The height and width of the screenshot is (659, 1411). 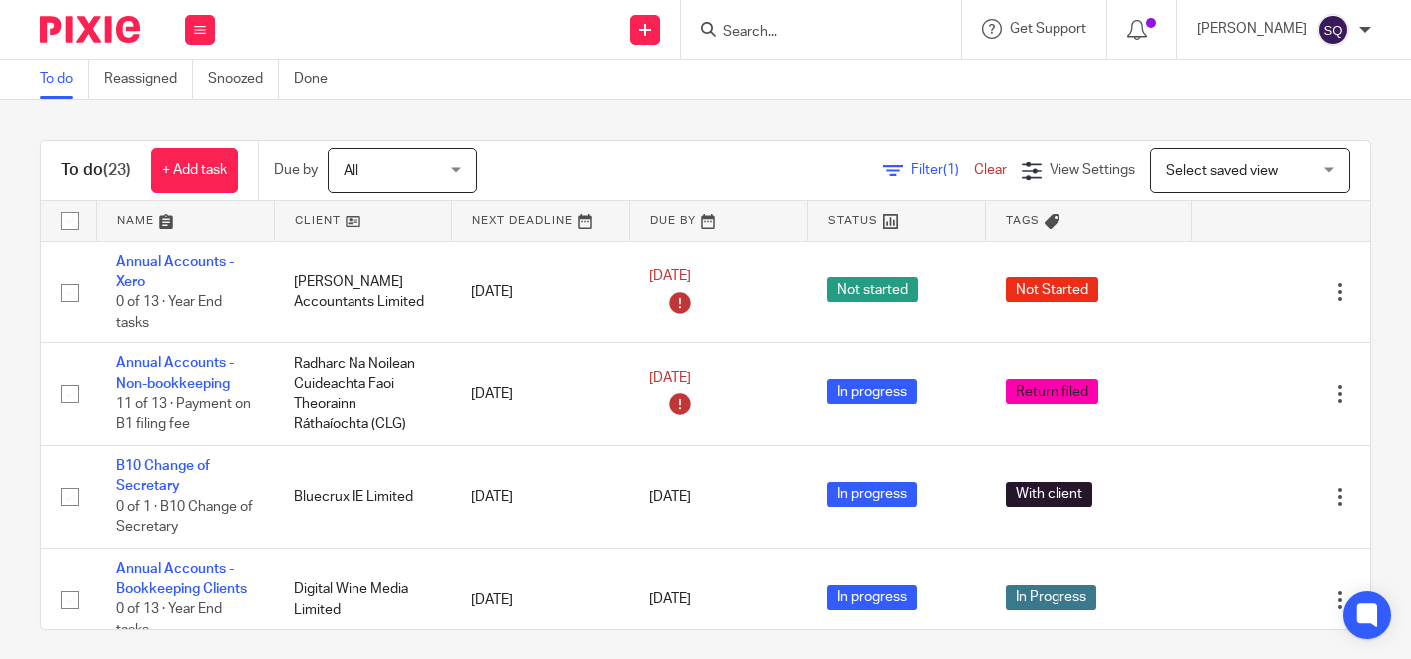 What do you see at coordinates (148, 79) in the screenshot?
I see `a: Reassigned` at bounding box center [148, 79].